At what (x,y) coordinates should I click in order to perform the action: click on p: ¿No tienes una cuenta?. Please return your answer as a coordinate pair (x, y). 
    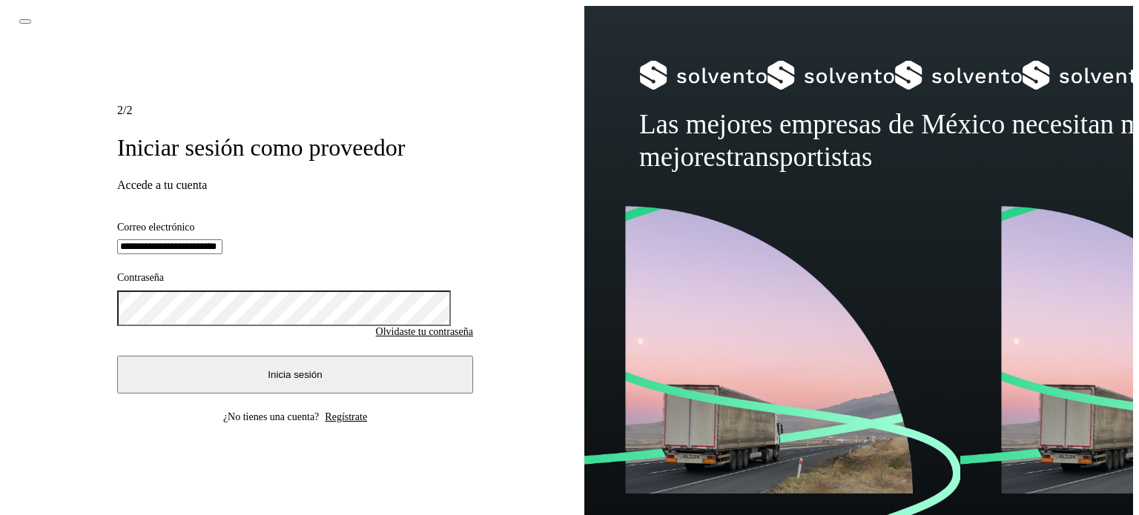
    Looking at the image, I should click on (271, 417).